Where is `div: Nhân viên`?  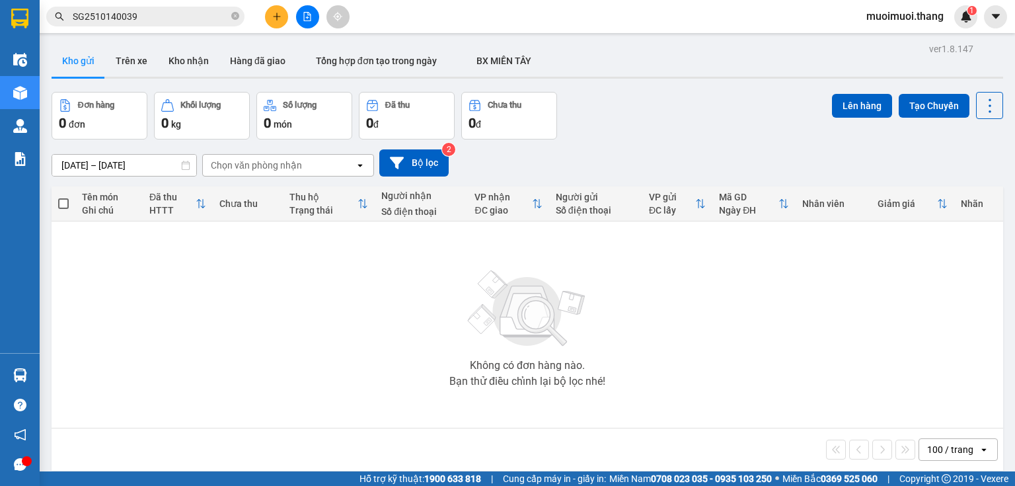 div: Nhân viên is located at coordinates (833, 204).